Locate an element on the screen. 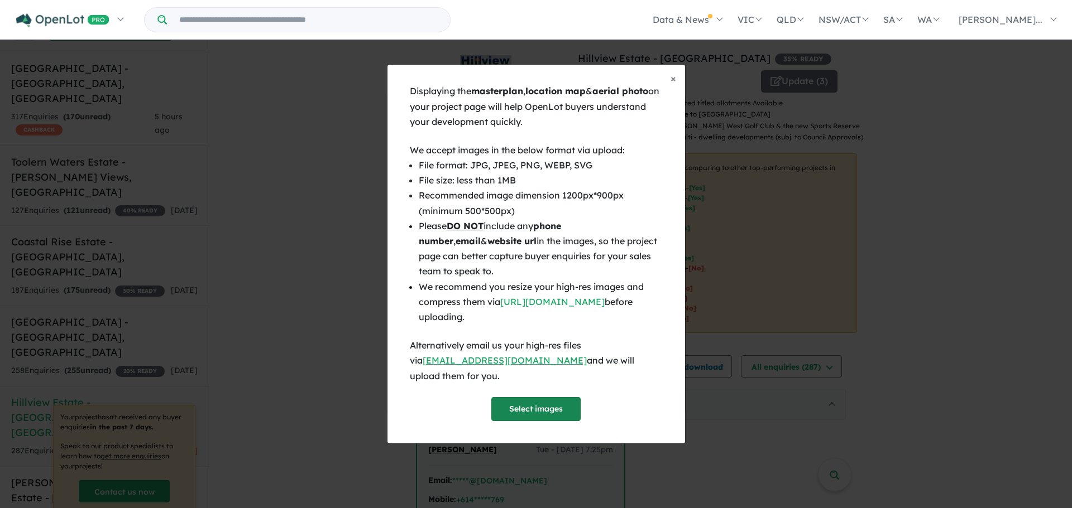 The image size is (1072, 508). img: Openlot PRO Logo White is located at coordinates (63, 20).